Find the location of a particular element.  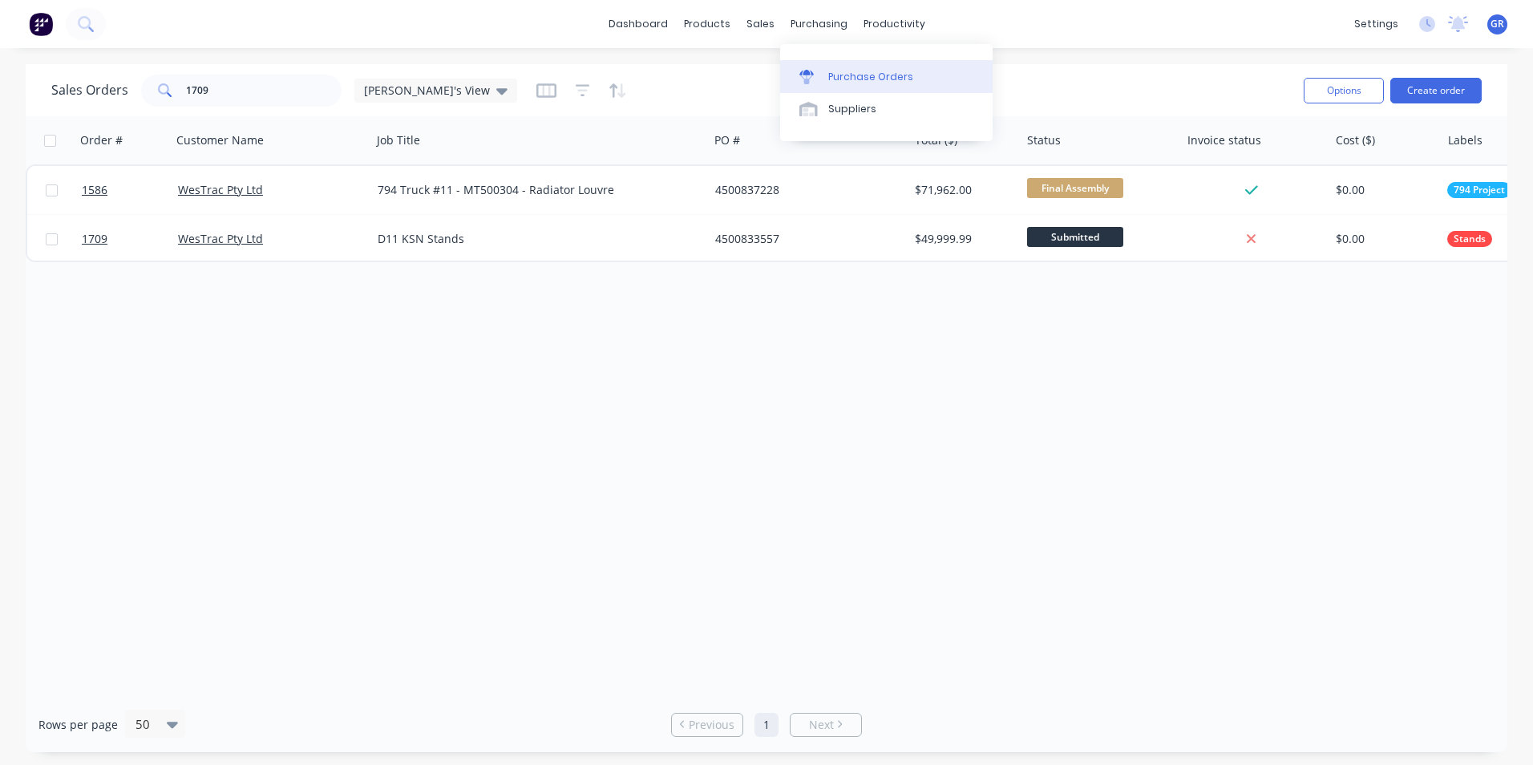

div: Order # is located at coordinates (101, 140).